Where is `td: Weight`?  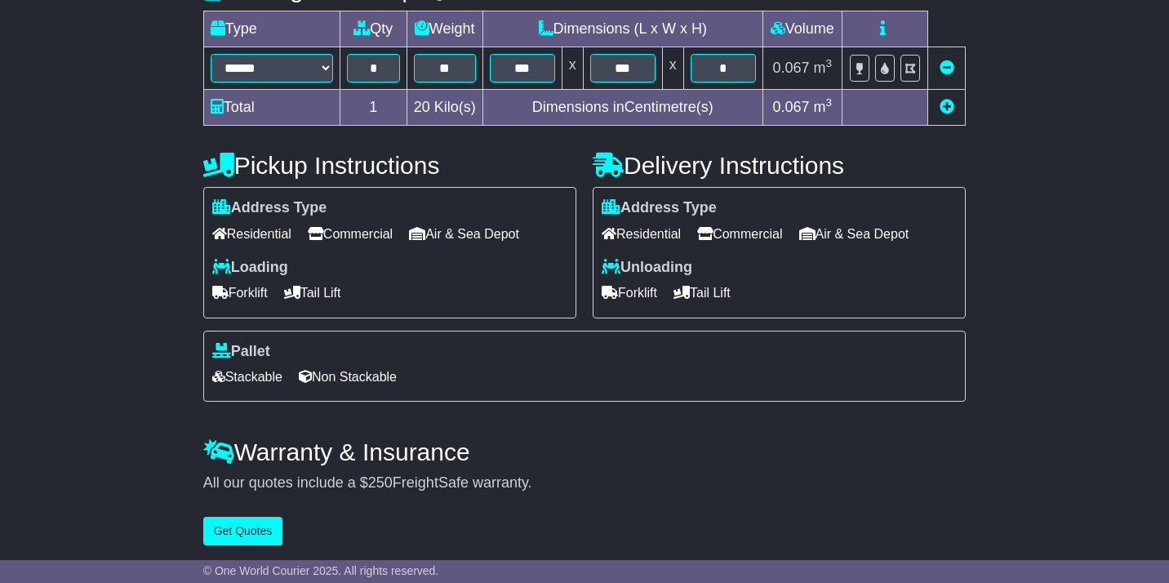 td: Weight is located at coordinates (444, 29).